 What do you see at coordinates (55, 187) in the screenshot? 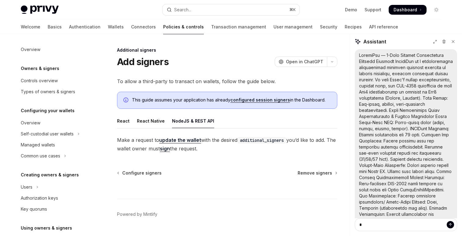
I see `button: Toggle Users section` at bounding box center [55, 187].